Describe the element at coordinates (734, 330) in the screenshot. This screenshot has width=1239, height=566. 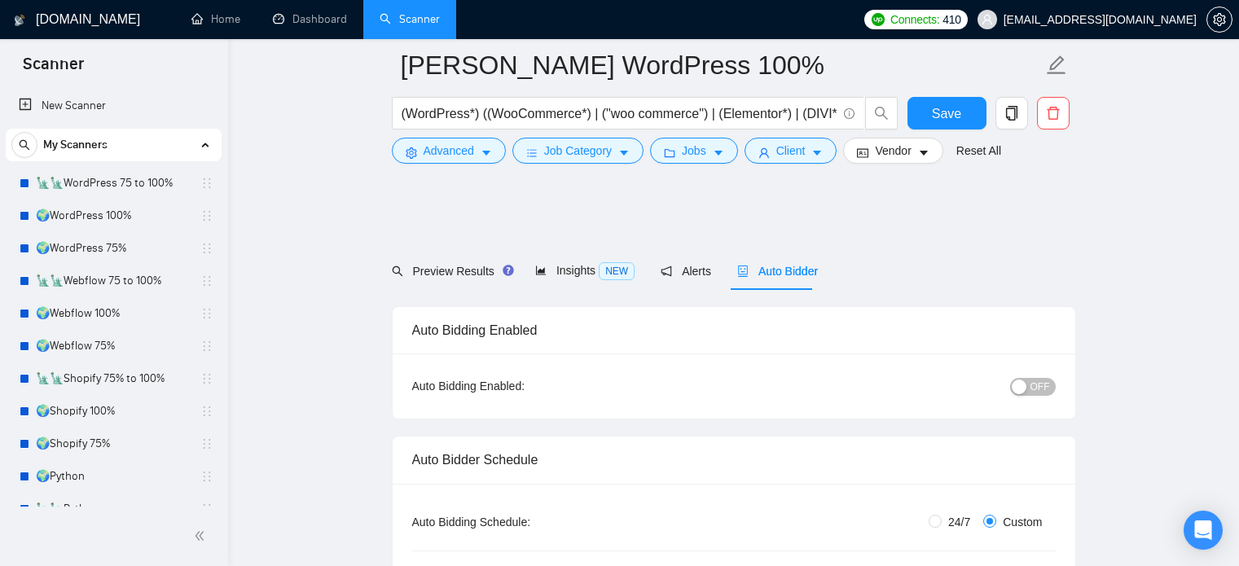
I see `div: Auto Bidding Enabled` at that location.